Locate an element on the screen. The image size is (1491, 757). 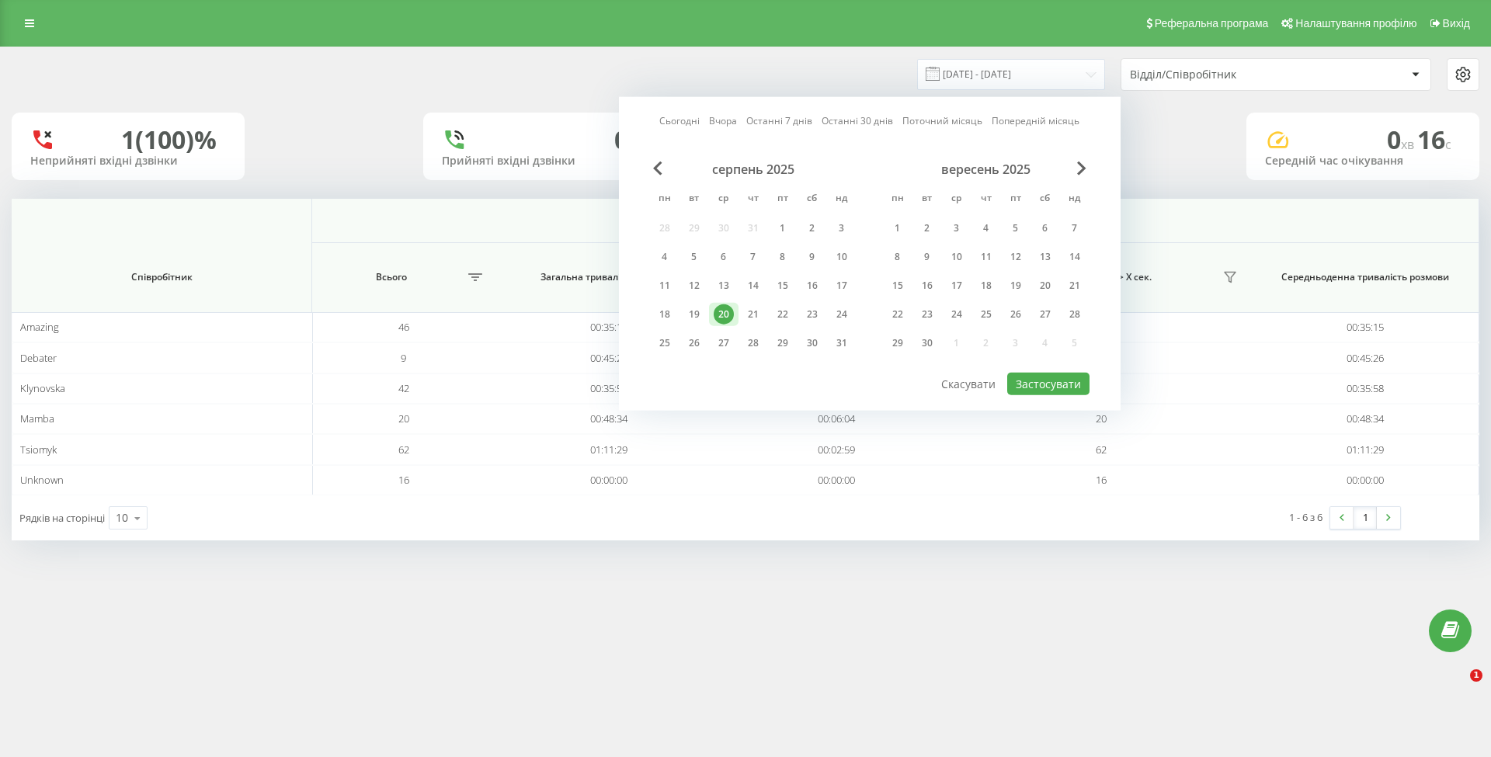
div: 25 is located at coordinates (986, 314).